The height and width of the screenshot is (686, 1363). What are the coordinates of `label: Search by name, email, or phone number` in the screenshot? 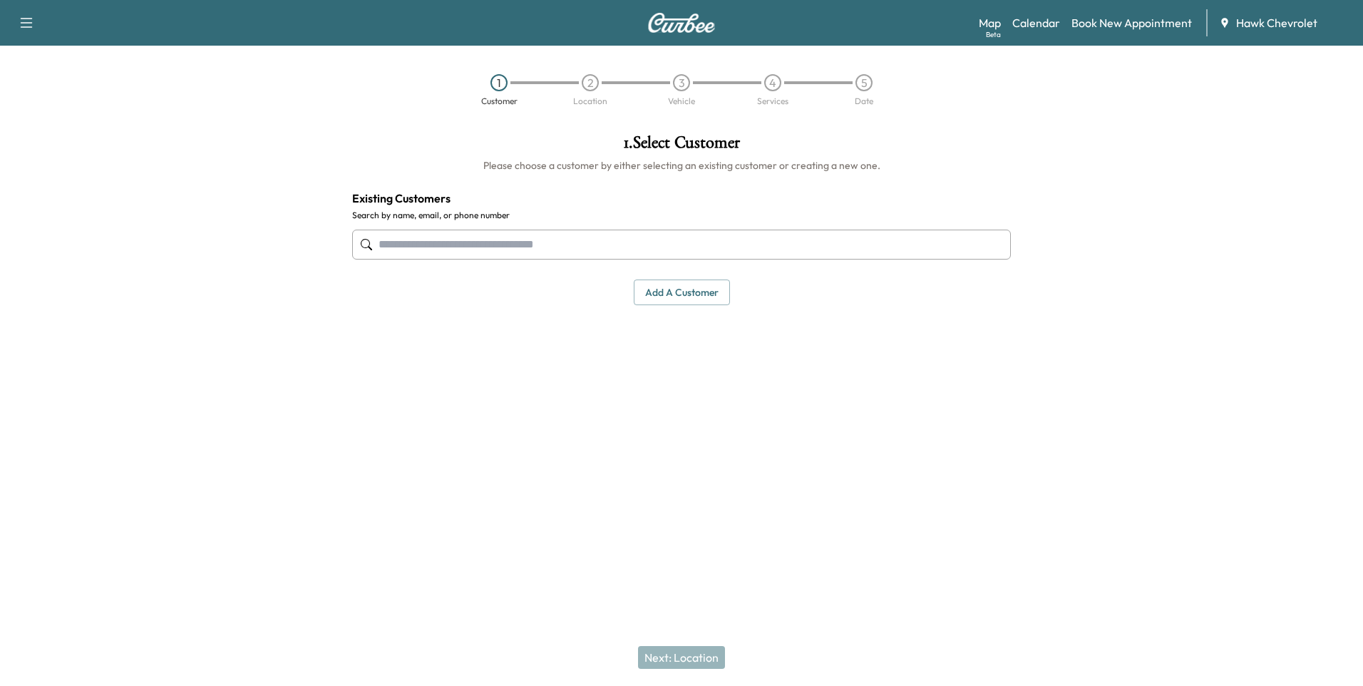 It's located at (682, 215).